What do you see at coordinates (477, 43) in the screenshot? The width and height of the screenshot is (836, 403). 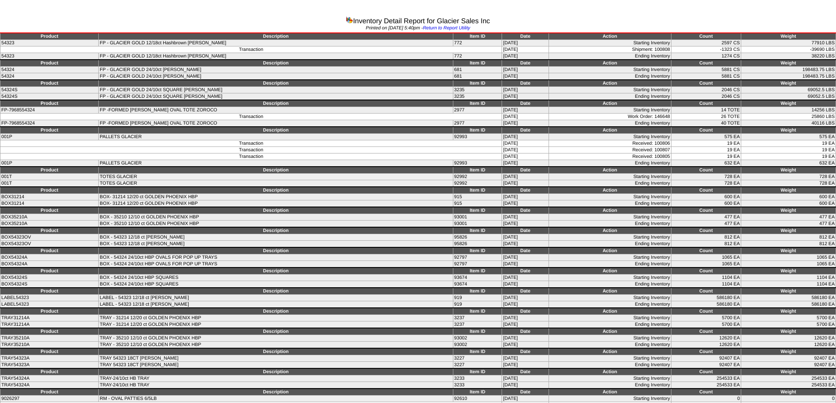 I see `td: 772` at bounding box center [477, 43].